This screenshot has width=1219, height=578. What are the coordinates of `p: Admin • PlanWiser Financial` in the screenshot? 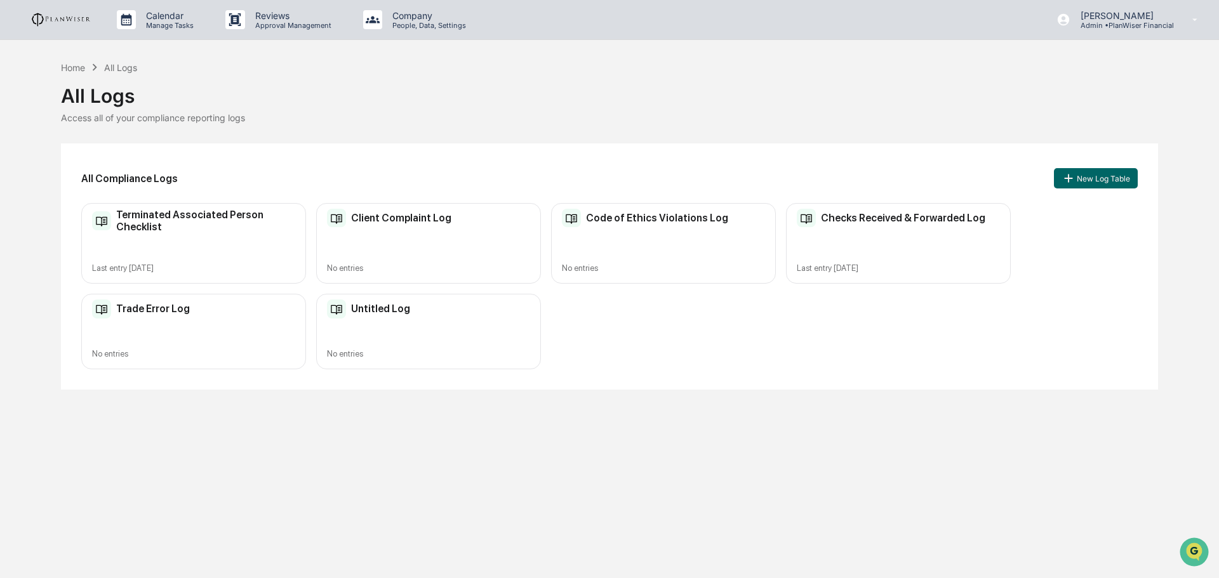 It's located at (1122, 25).